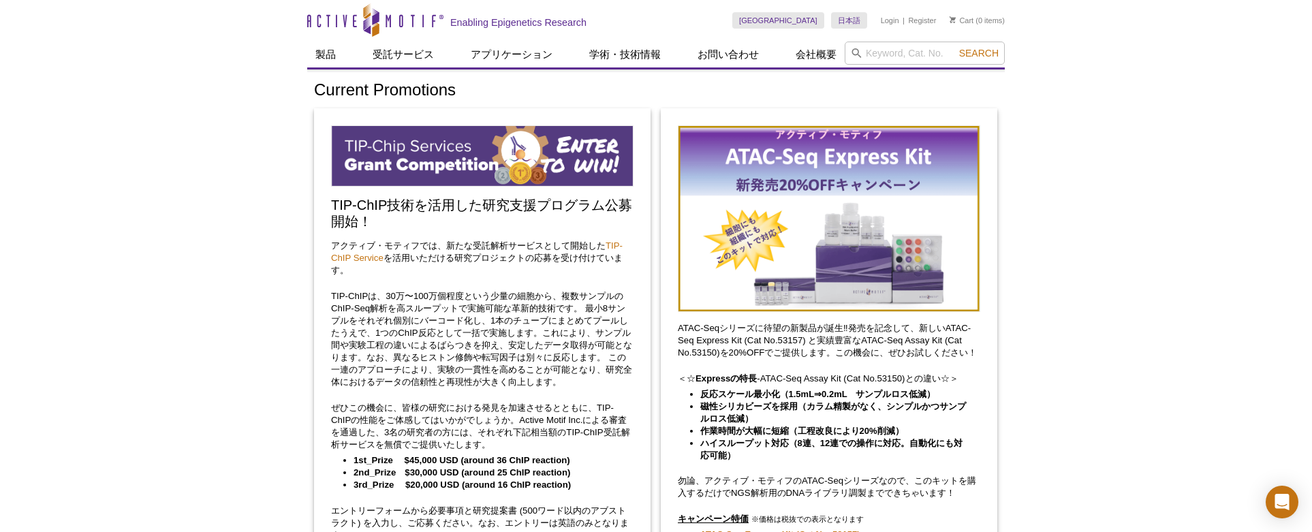 The width and height of the screenshot is (1312, 532). Describe the element at coordinates (832, 449) in the screenshot. I see `strong: ハイスループット対応（8連、12連での操作に対応。自動化にも対応可能）` at that location.